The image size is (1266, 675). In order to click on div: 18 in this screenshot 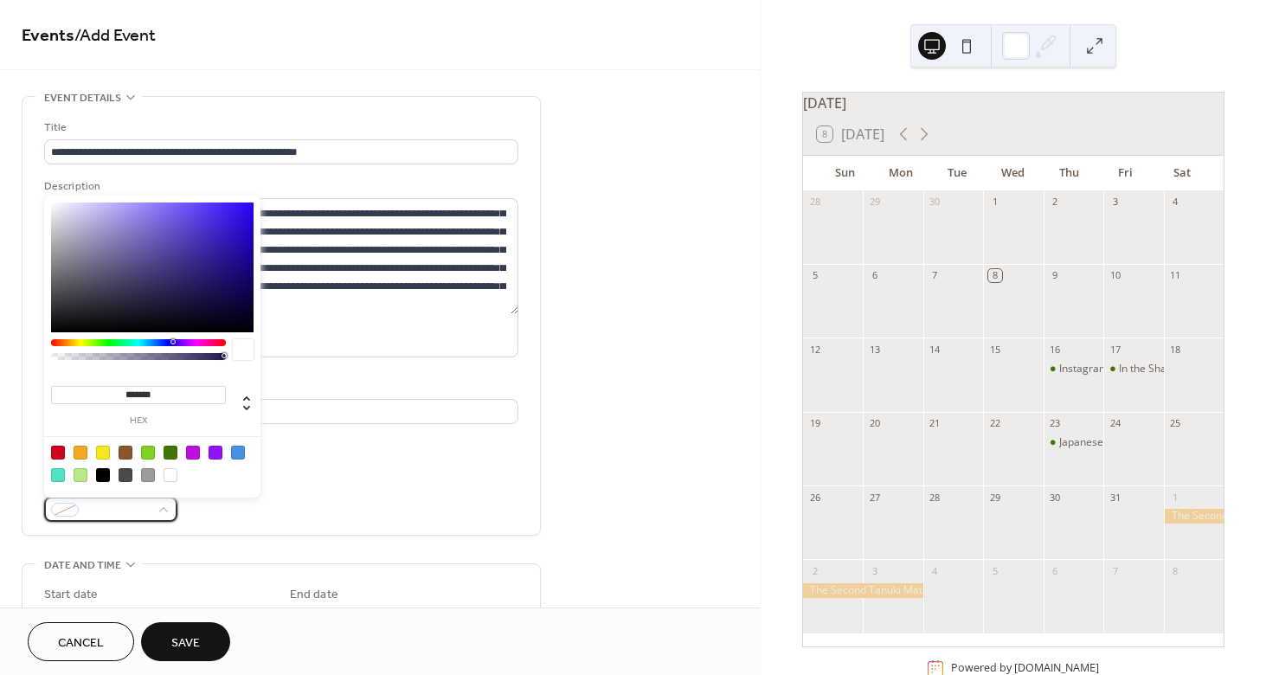, I will do `click(1175, 349)`.